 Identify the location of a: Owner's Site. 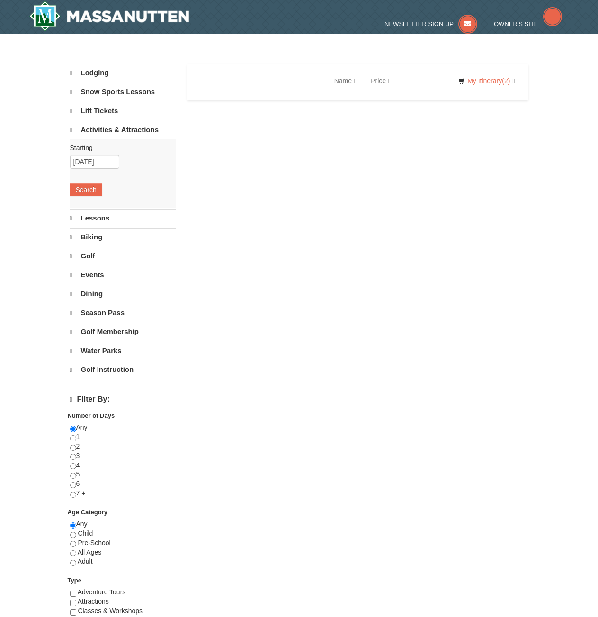
(528, 24).